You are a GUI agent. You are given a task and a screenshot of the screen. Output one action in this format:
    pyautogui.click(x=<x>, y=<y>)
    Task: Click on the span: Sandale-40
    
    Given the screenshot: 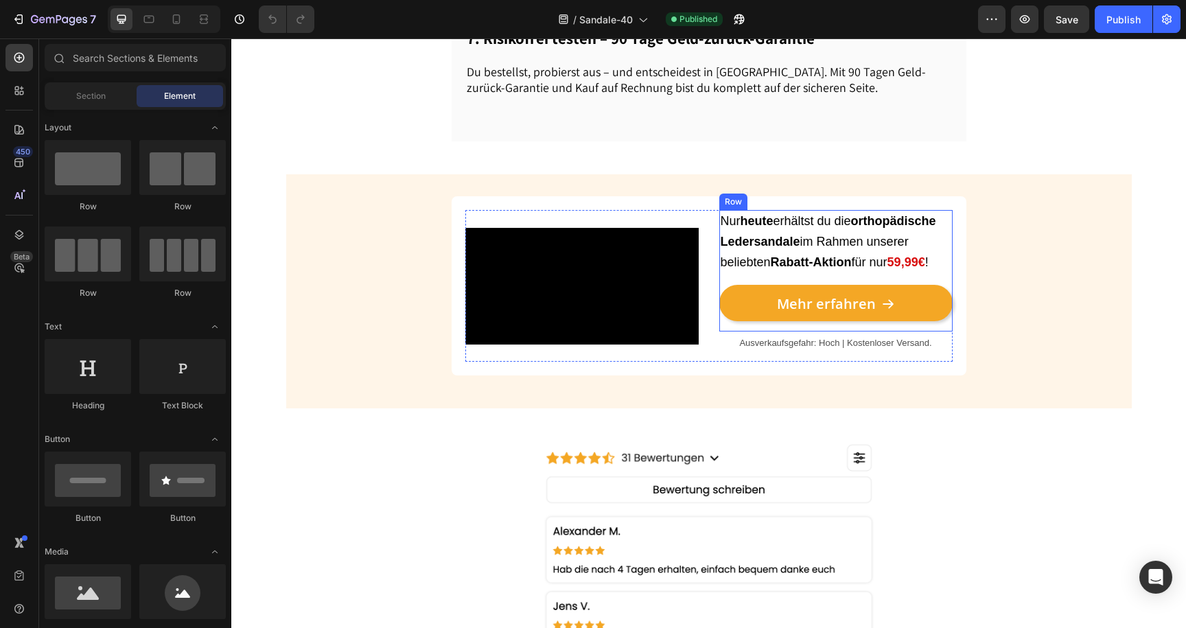 What is the action you would take?
    pyautogui.click(x=606, y=19)
    